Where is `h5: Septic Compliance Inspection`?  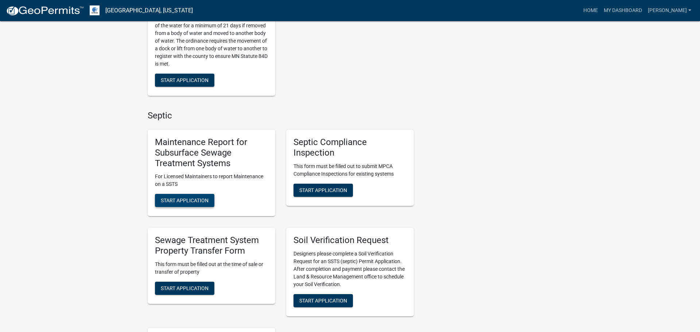 h5: Septic Compliance Inspection is located at coordinates (350, 148).